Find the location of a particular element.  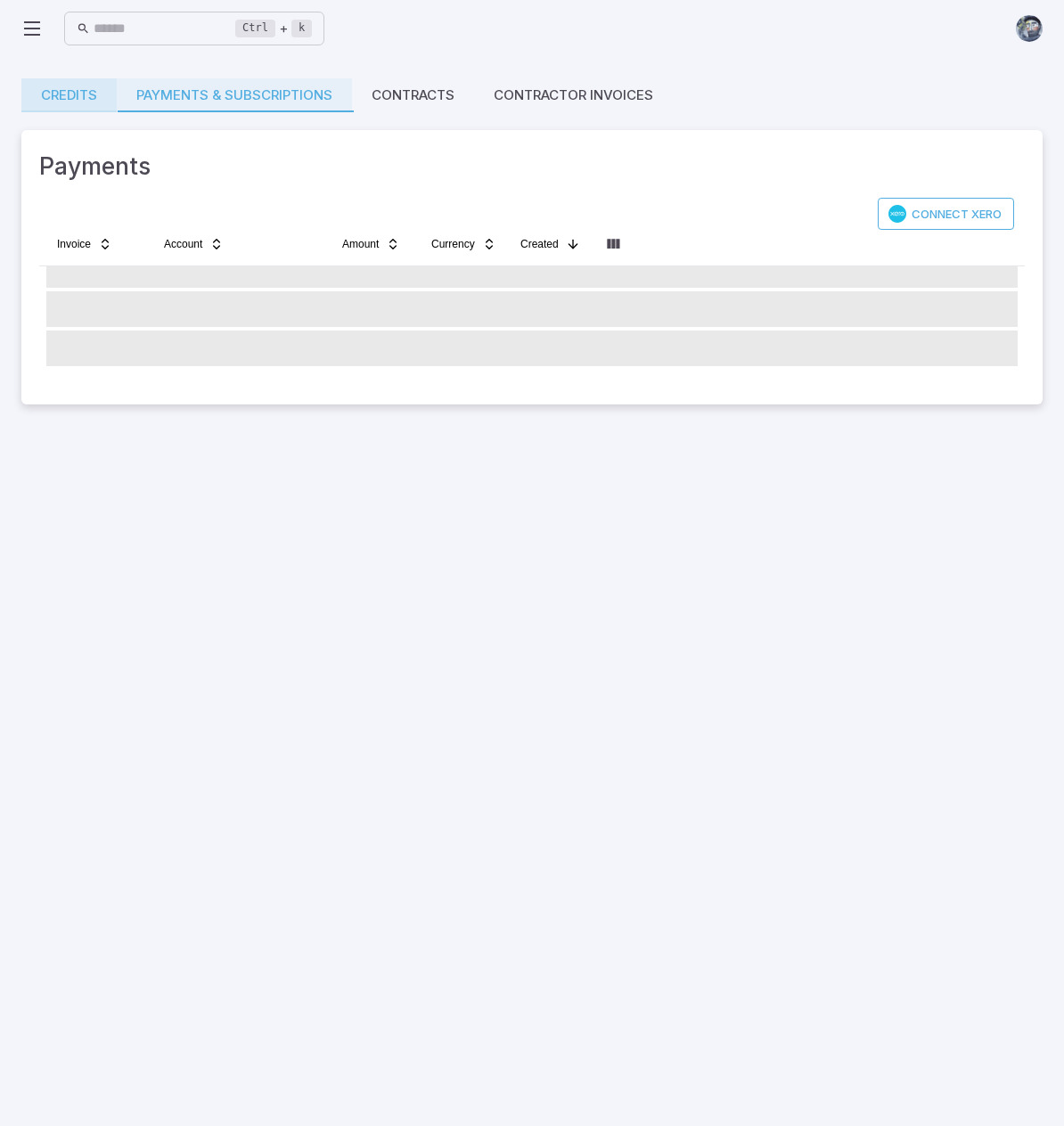

button: Currency is located at coordinates (463, 244).